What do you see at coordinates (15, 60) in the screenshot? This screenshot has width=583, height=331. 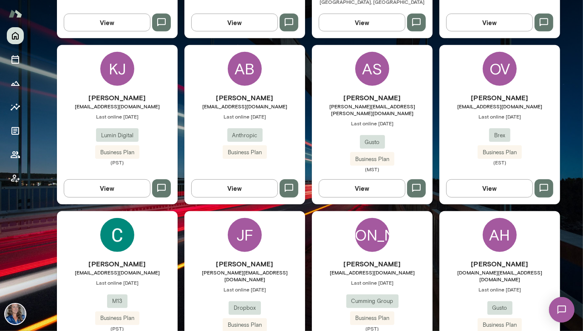 I see `button: Sessions` at bounding box center [15, 60].